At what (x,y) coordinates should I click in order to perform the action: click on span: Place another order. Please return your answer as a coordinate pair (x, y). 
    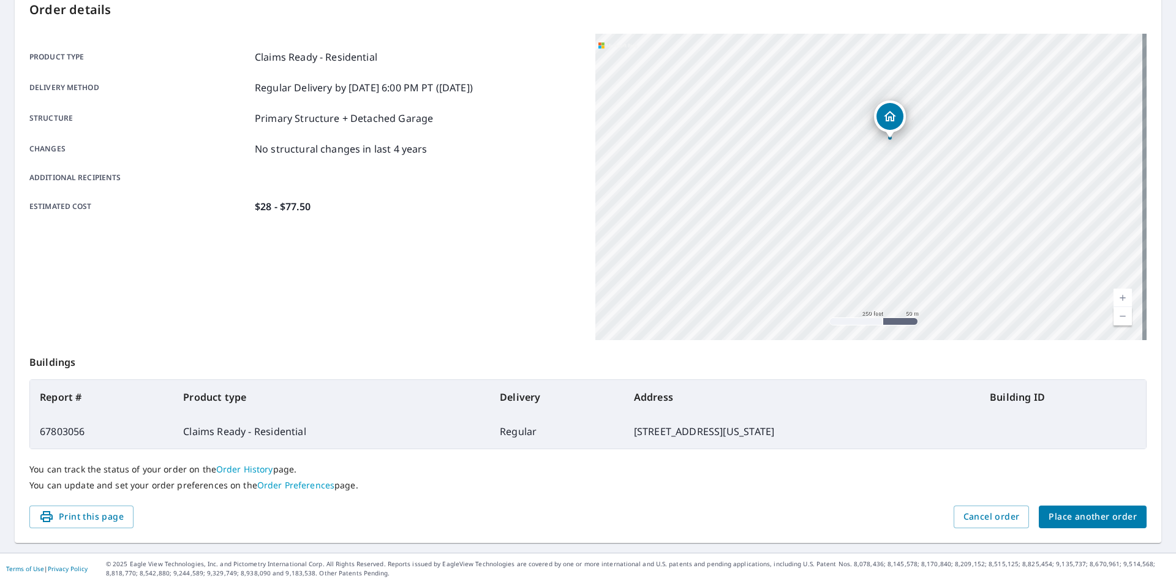
    Looking at the image, I should click on (1092, 516).